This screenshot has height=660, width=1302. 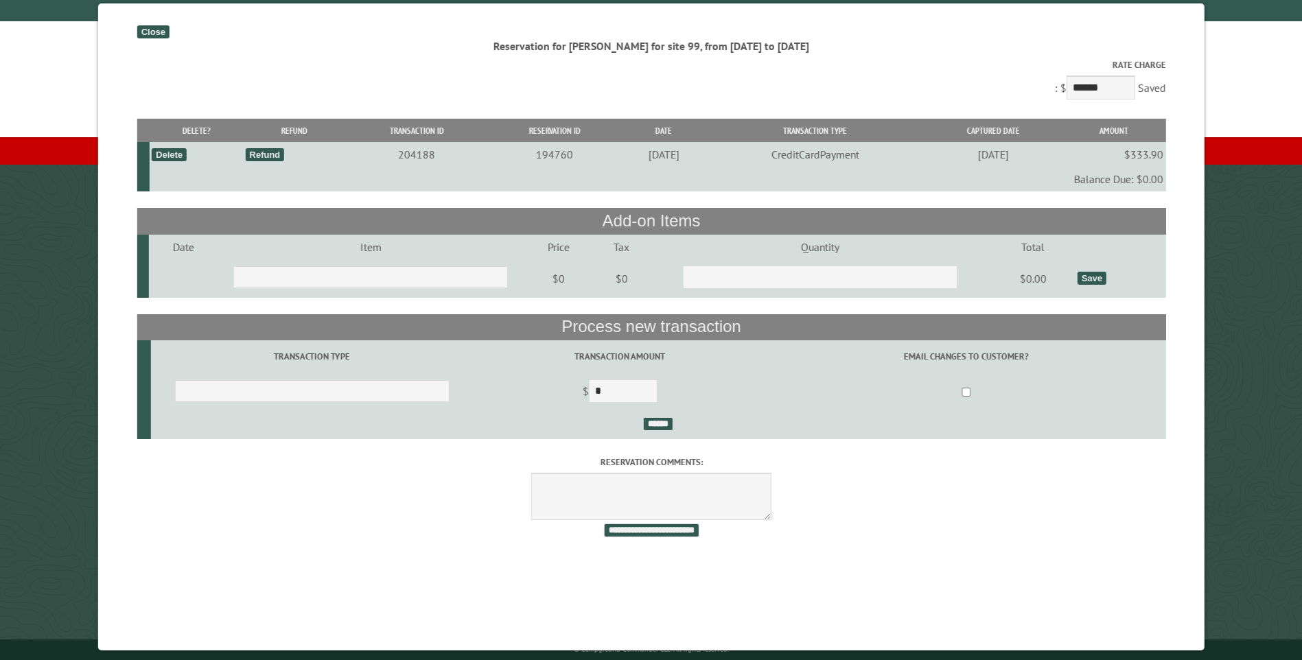 I want to click on th: Delete?, so click(x=196, y=130).